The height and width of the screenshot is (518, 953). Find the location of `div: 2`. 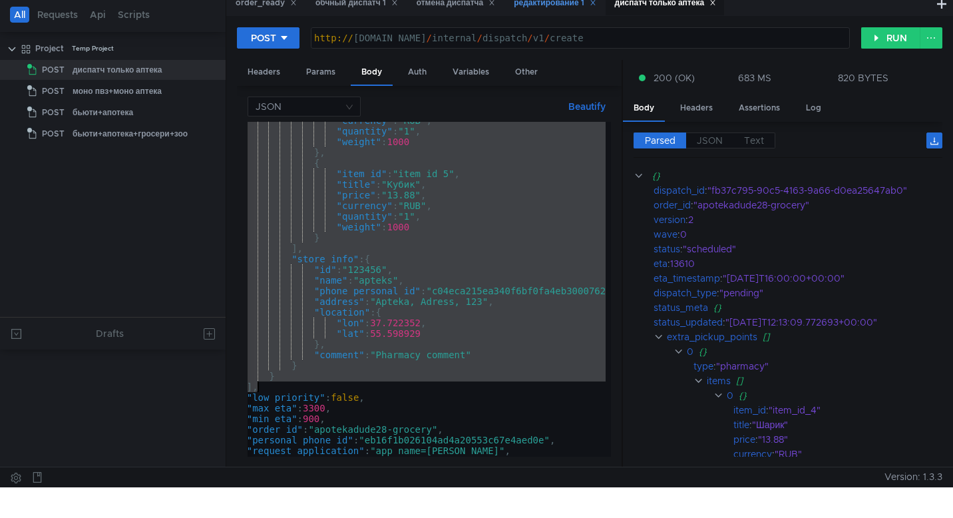

div: 2 is located at coordinates (806, 220).